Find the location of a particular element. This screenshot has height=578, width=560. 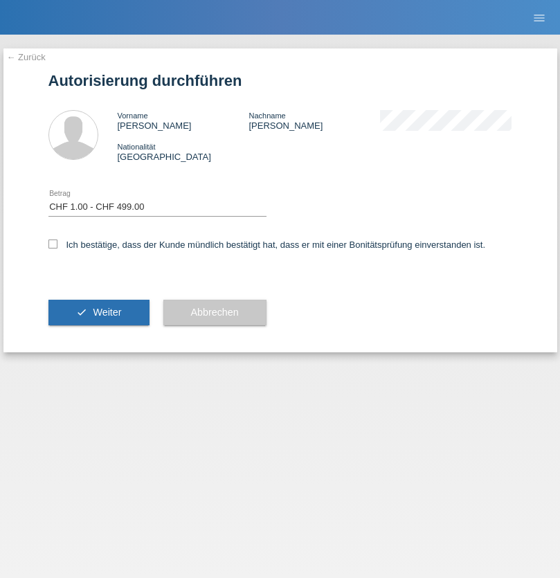

a: menu is located at coordinates (539, 17).